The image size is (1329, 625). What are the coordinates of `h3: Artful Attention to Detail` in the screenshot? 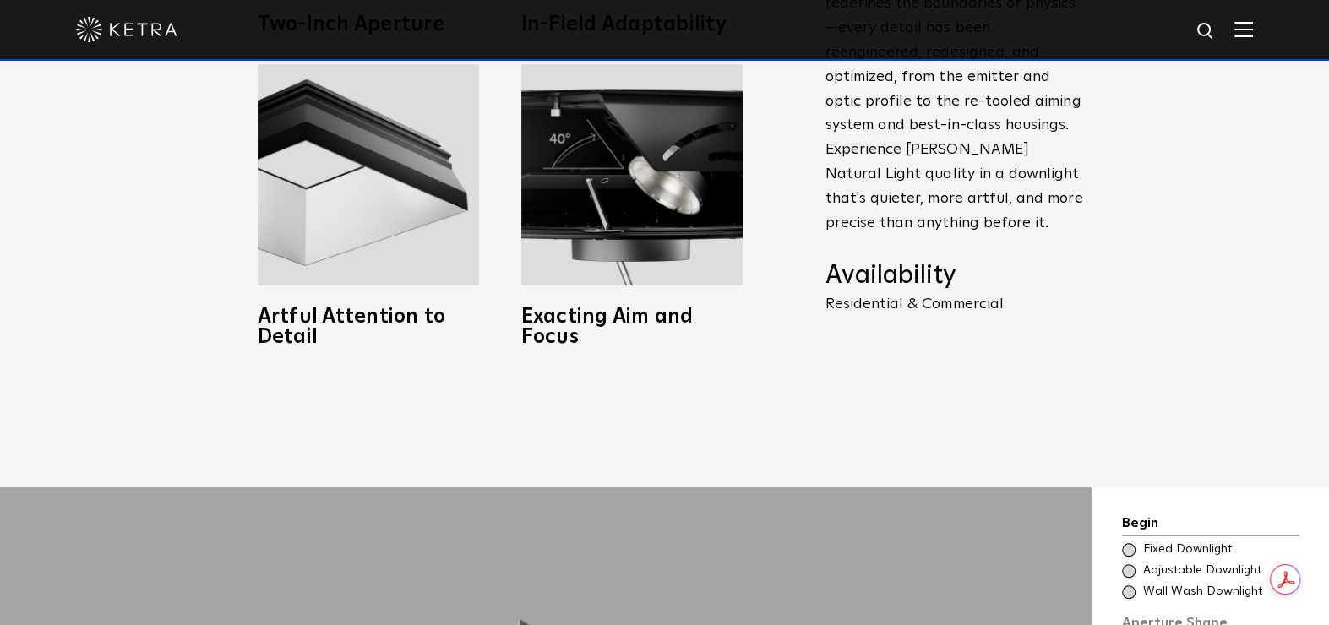 It's located at (368, 327).